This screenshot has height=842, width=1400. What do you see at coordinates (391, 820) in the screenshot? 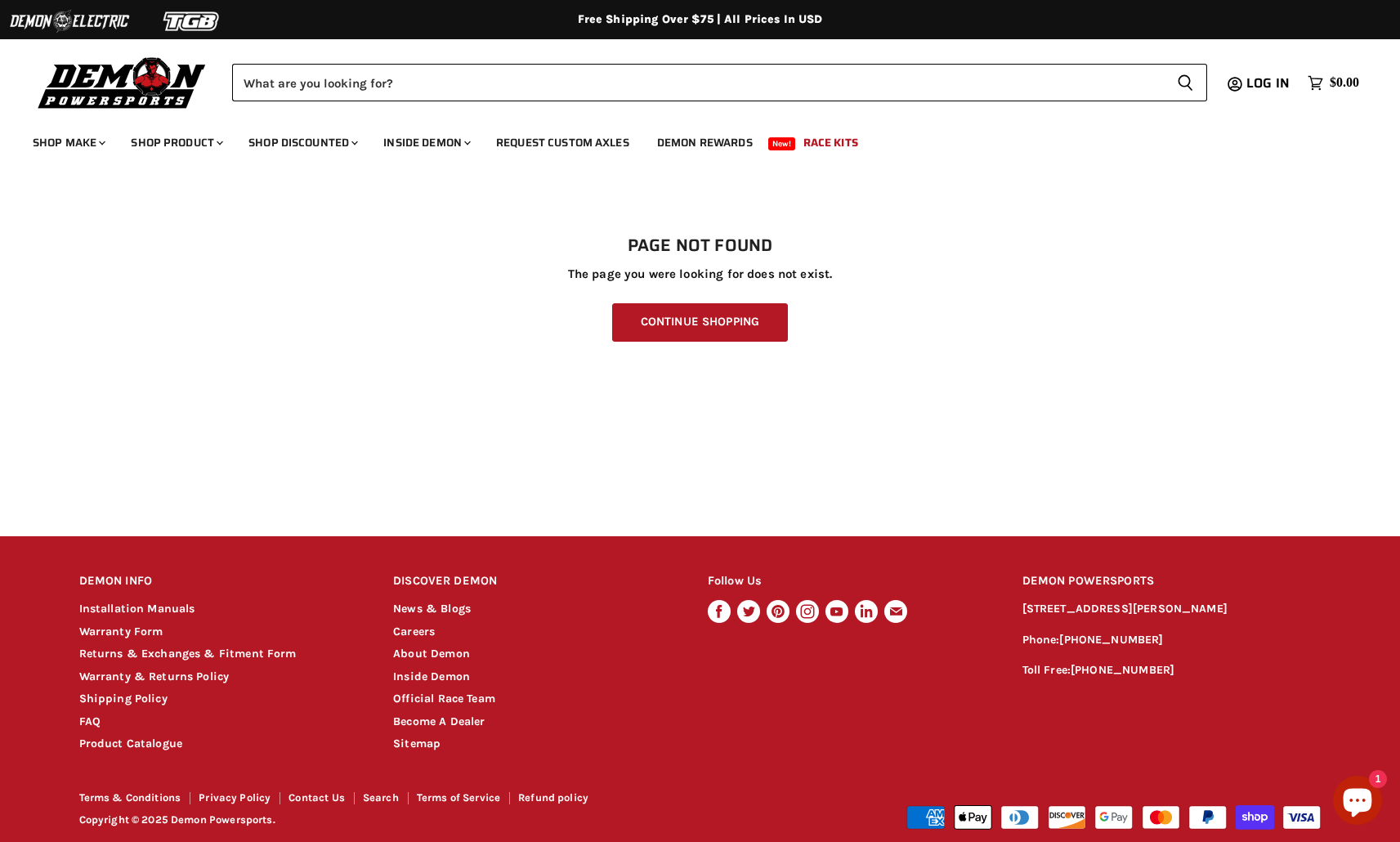
I see `p: Copyright © 2025 Demon Powersports.` at bounding box center [391, 820].